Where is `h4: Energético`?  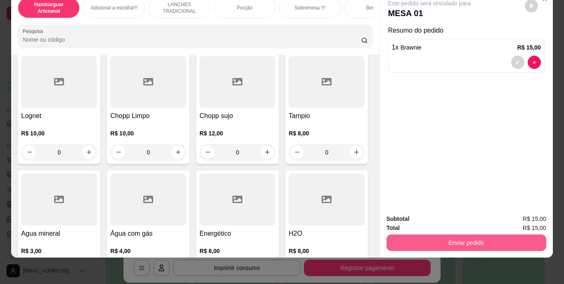 h4: Energético is located at coordinates (237, 234).